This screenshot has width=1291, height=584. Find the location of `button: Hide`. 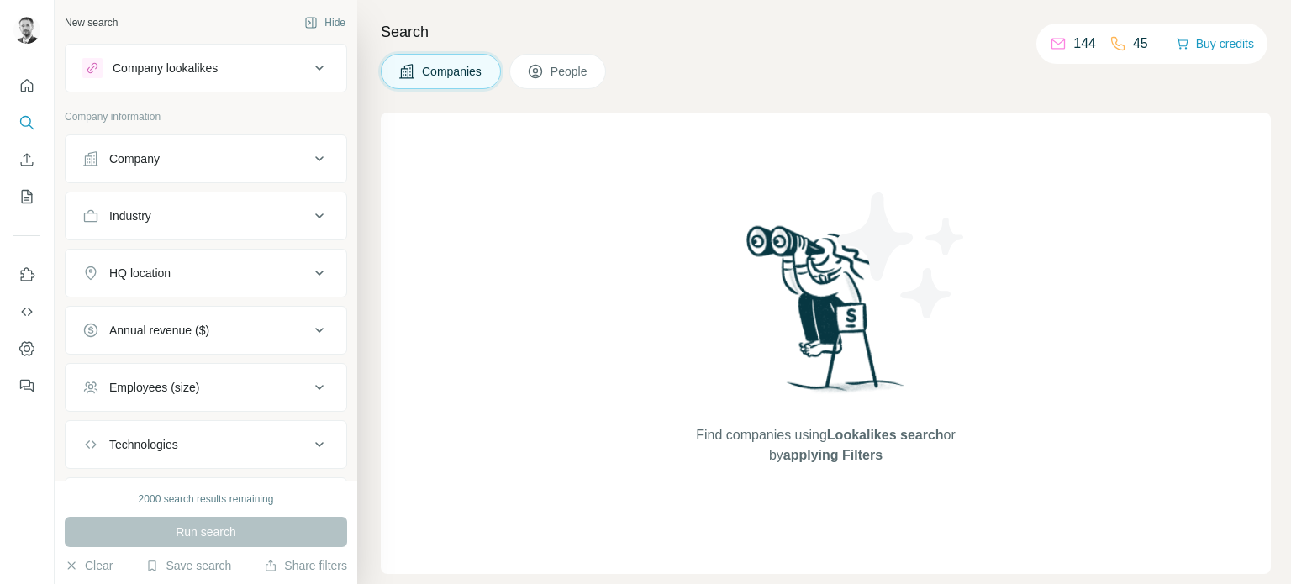

button: Hide is located at coordinates (324, 23).